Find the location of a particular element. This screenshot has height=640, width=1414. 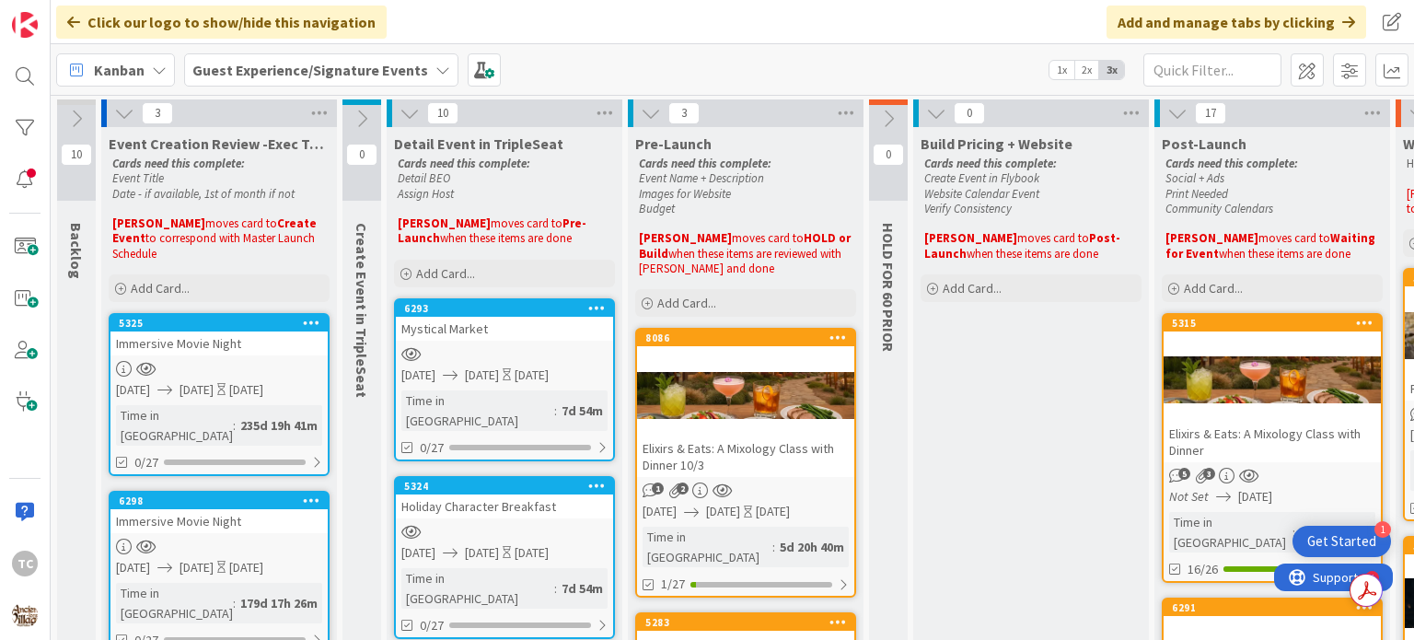

div: Elixirs & Eats: A Mixology Class with Dinner 10/3 is located at coordinates (746, 457).